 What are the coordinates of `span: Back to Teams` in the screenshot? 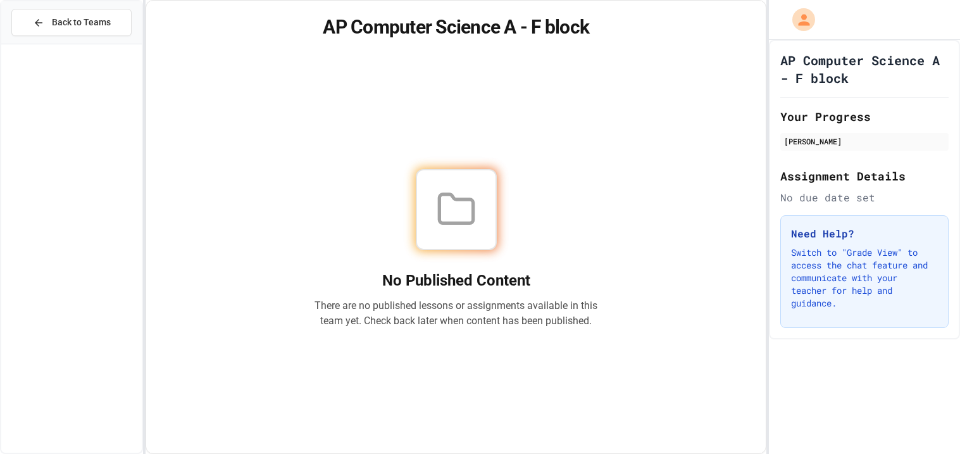 It's located at (81, 22).